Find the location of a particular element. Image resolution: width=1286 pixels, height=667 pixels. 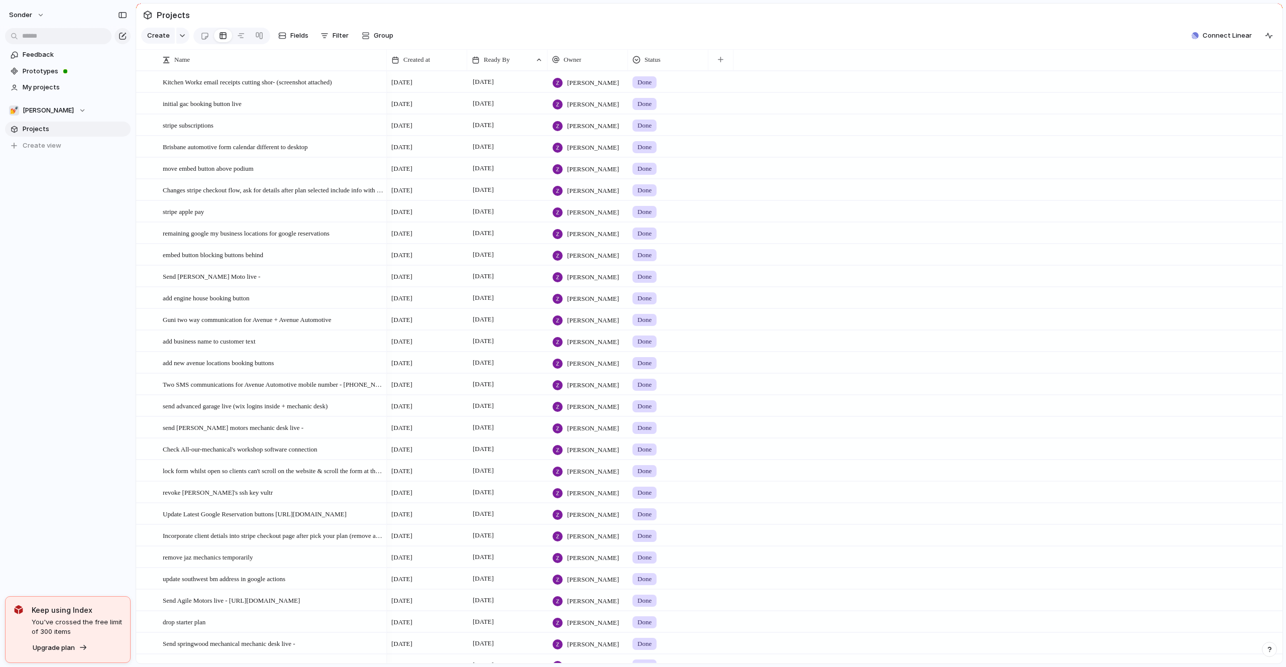

button: Filter is located at coordinates (335, 36).